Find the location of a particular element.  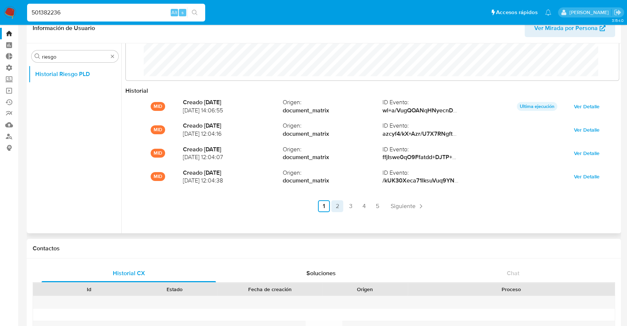

div: Id is located at coordinates (89, 289).